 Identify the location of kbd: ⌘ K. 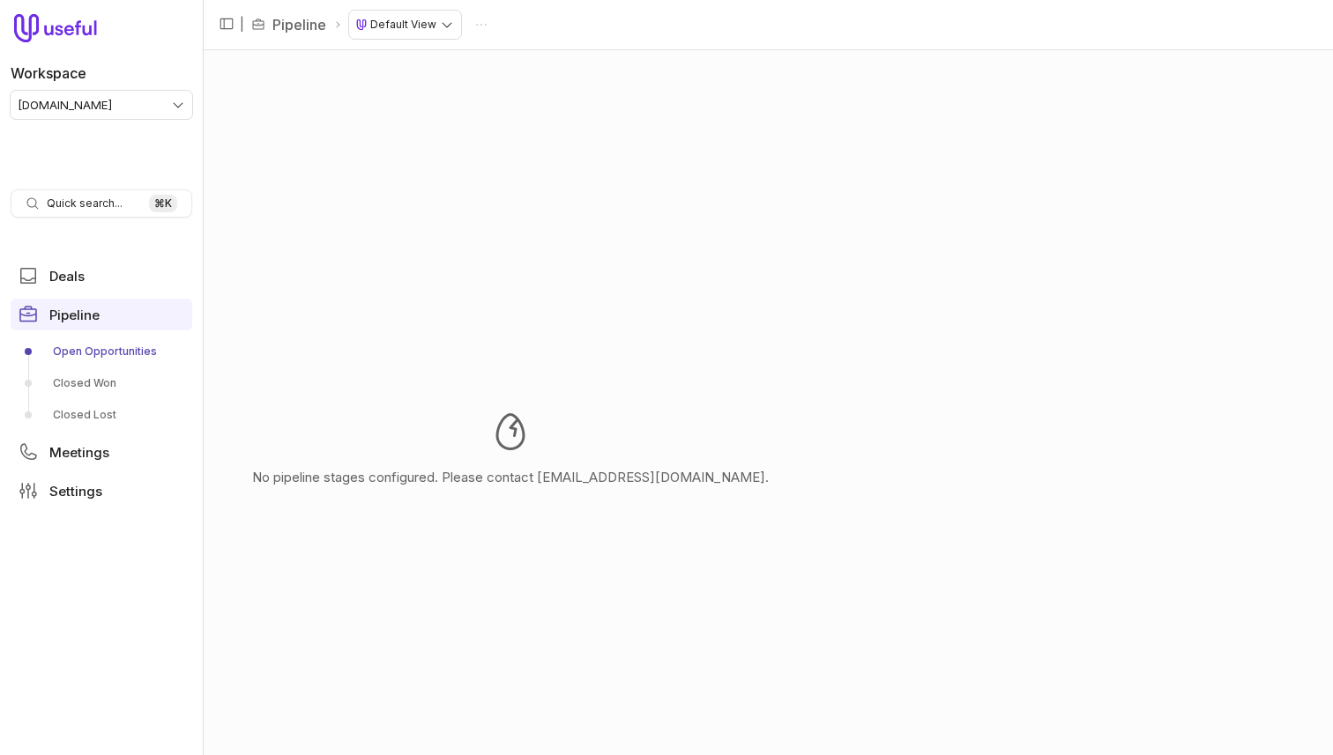
(163, 204).